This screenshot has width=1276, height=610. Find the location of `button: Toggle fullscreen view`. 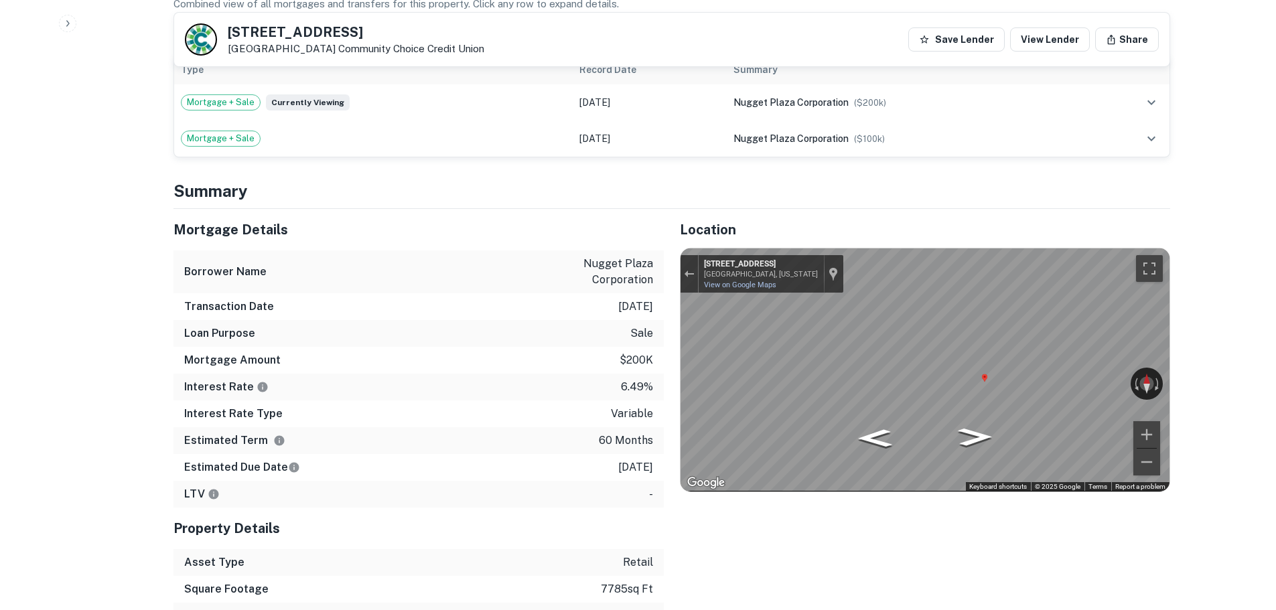

button: Toggle fullscreen view is located at coordinates (1149, 269).